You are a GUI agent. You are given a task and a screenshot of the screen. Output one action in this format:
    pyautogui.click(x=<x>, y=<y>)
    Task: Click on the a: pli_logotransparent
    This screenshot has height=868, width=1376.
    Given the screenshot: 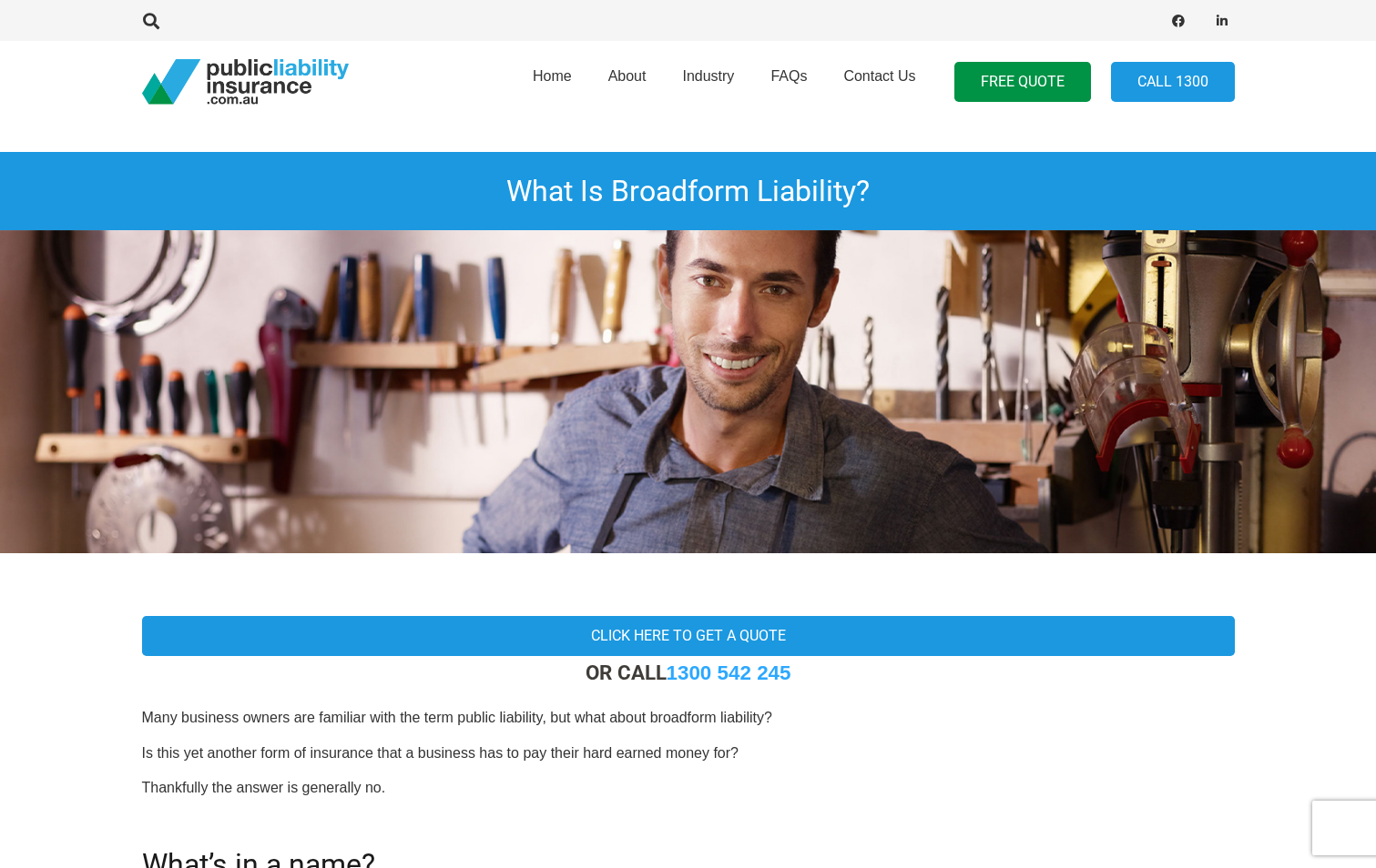 What is the action you would take?
    pyautogui.click(x=245, y=82)
    